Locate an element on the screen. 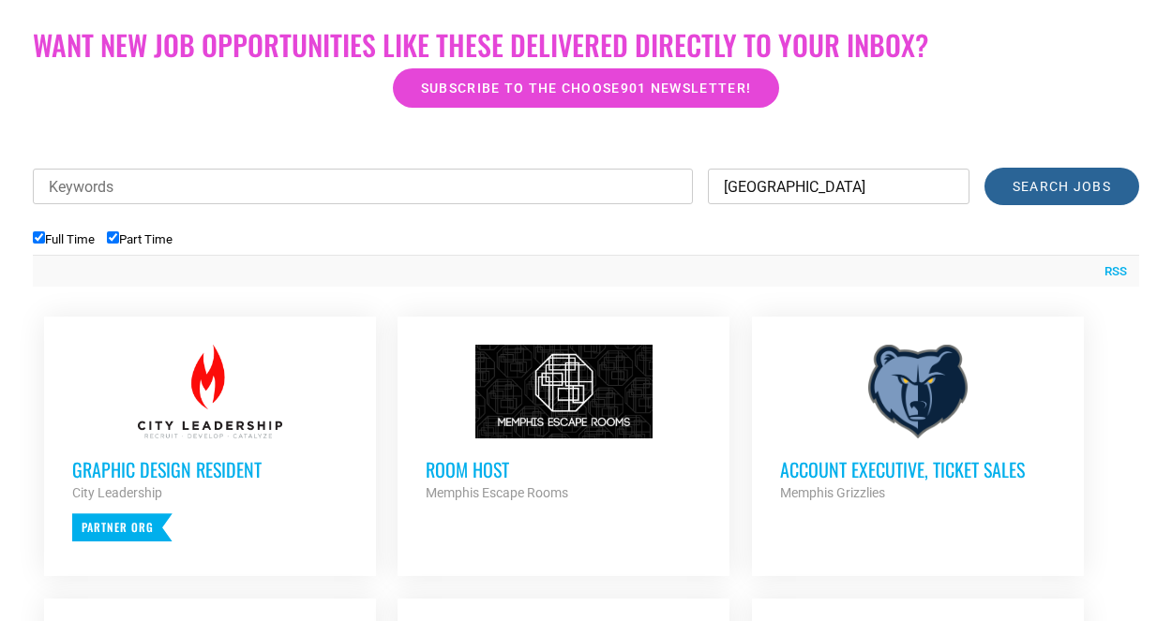  span: Subscribe to the Choose901 newsletter! is located at coordinates (586, 88).